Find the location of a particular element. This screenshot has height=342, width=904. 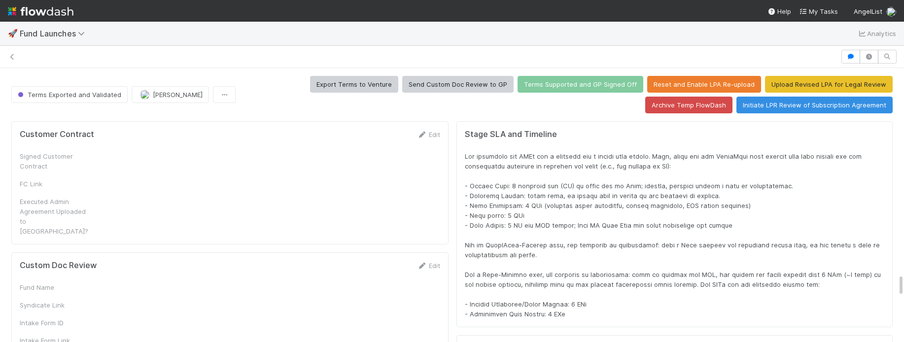

div: Fund Name is located at coordinates (57, 287).